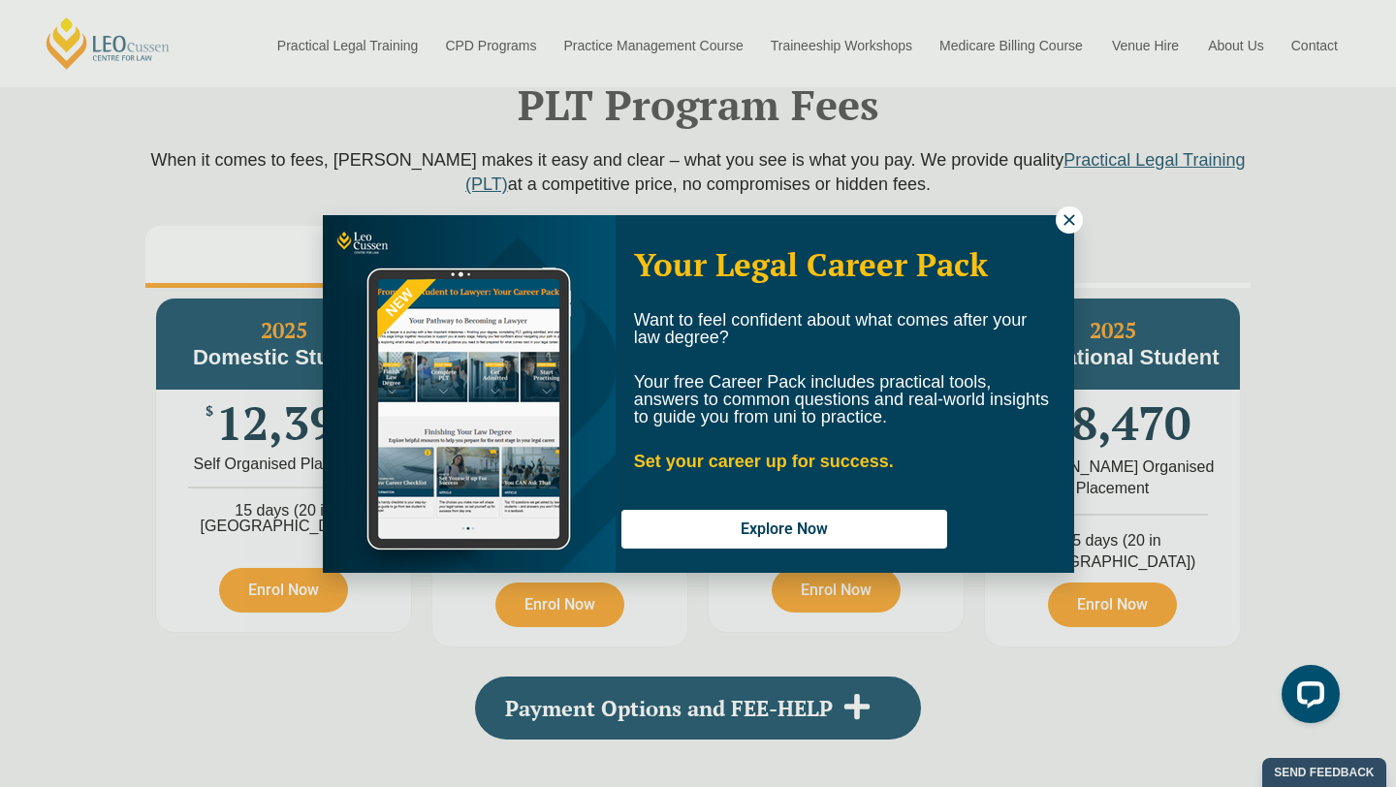  I want to click on strong: Set your career up for success., so click(764, 461).